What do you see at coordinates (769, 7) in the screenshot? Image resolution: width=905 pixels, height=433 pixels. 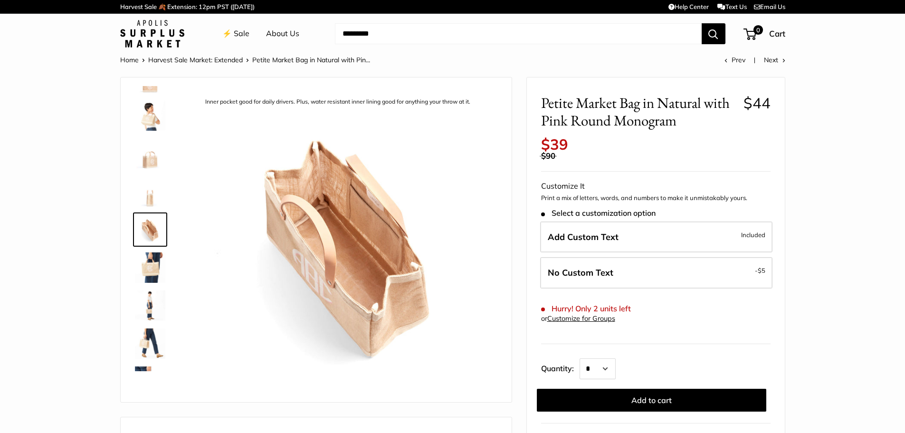 I see `a: Email Us` at bounding box center [769, 7].